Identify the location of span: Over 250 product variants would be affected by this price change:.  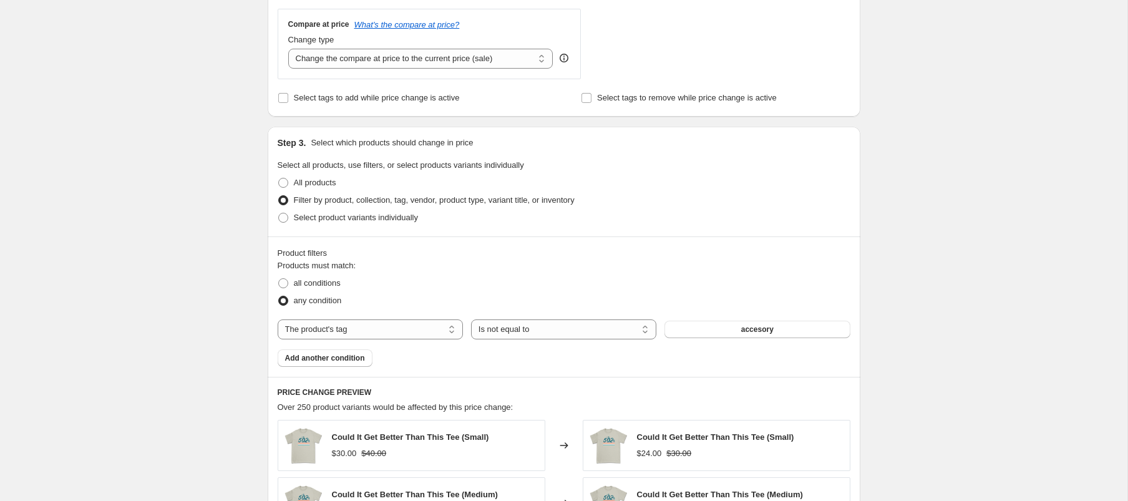
(396, 407).